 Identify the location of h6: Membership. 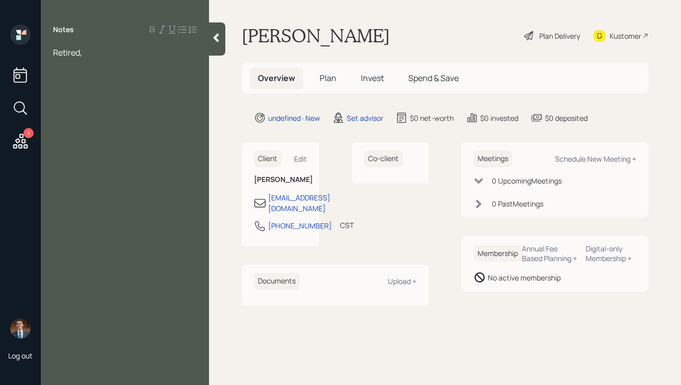
(497, 253).